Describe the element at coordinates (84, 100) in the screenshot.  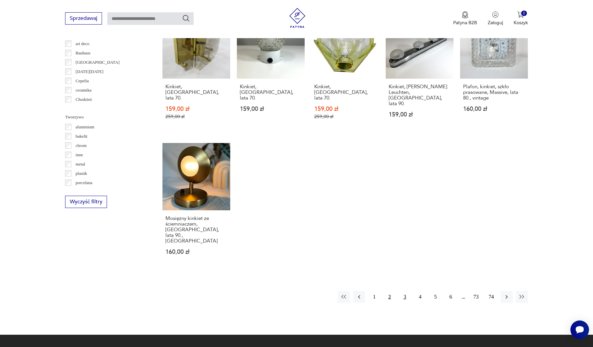
I see `p: Chodzież` at that location.